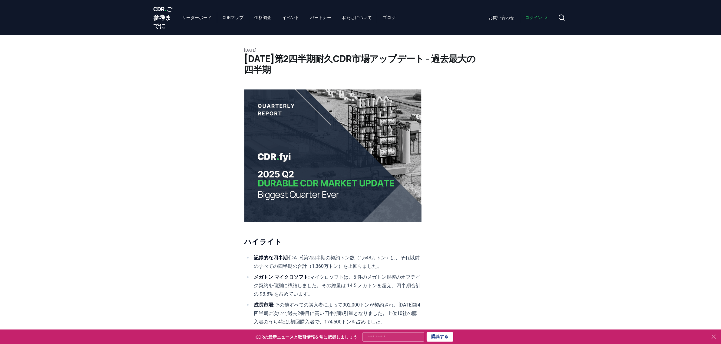 The height and width of the screenshot is (344, 721). I want to click on font: マイクロソフトは、5 件のメガトン規模のオフテイク契約を個別に締結しました。その総量は 14.5 メガトンを超え、四半期合計の 93.8% を占めています。, so click(337, 286).